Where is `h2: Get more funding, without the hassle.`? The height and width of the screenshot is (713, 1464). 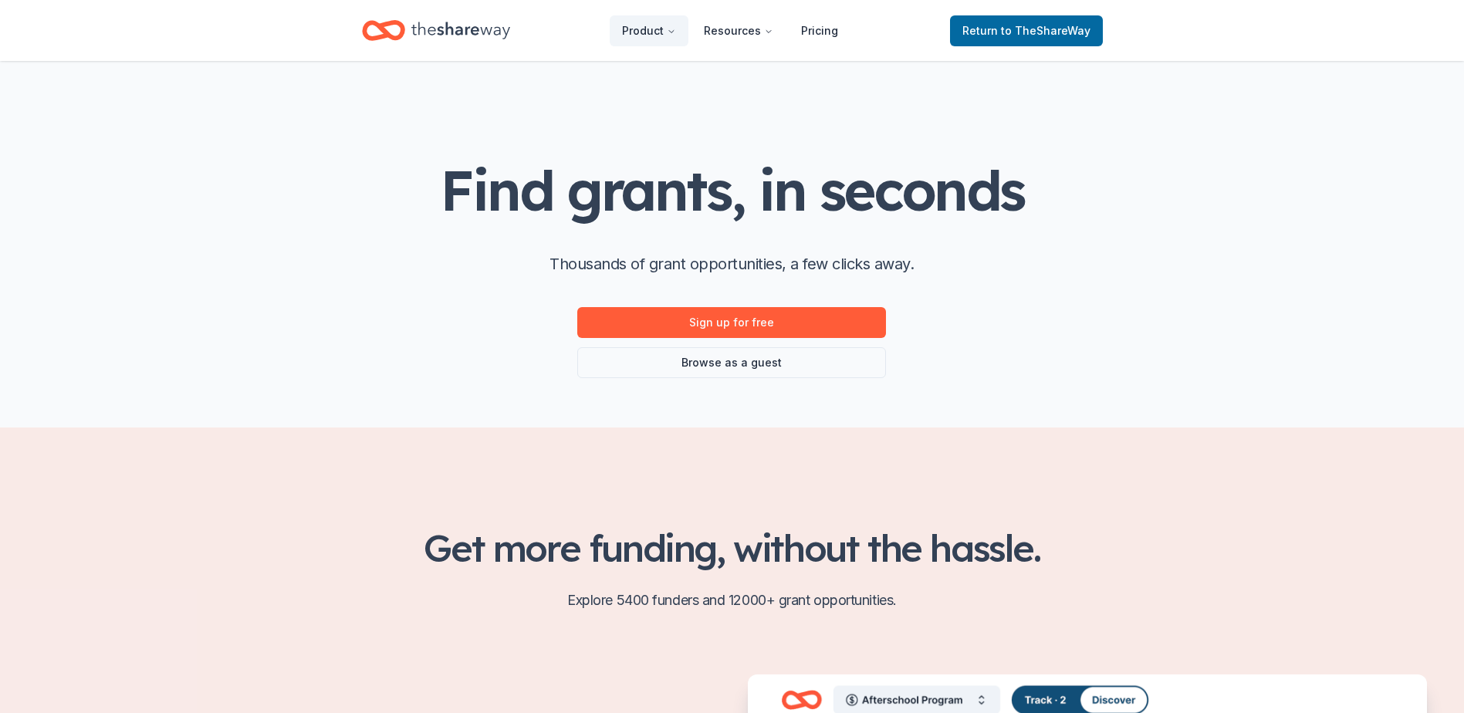
h2: Get more funding, without the hassle. is located at coordinates (732, 548).